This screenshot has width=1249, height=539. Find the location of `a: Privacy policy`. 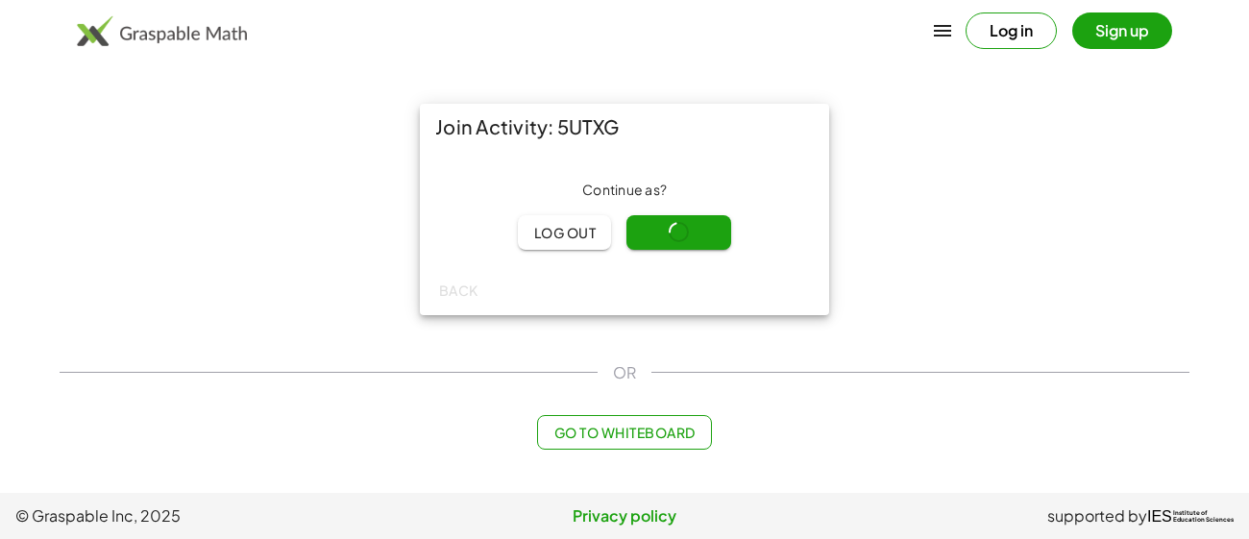

a: Privacy policy is located at coordinates (624, 516).